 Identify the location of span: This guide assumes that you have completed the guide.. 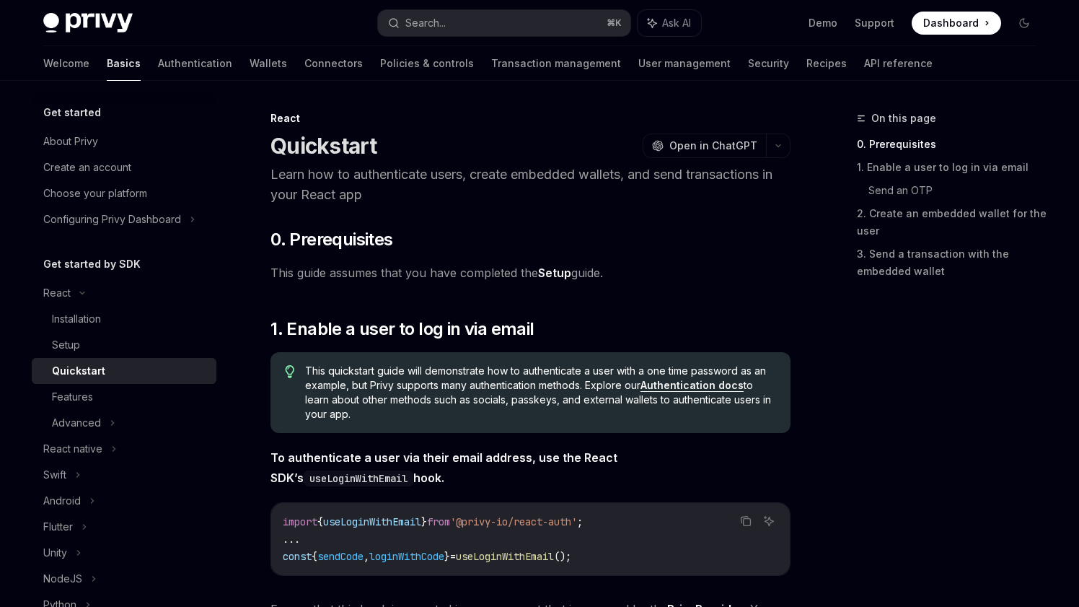
(530, 273).